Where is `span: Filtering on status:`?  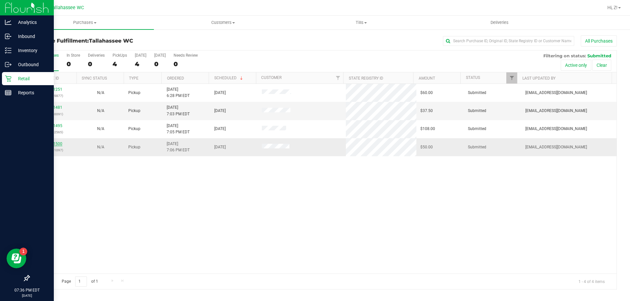
span: Filtering on status: is located at coordinates (565, 56).